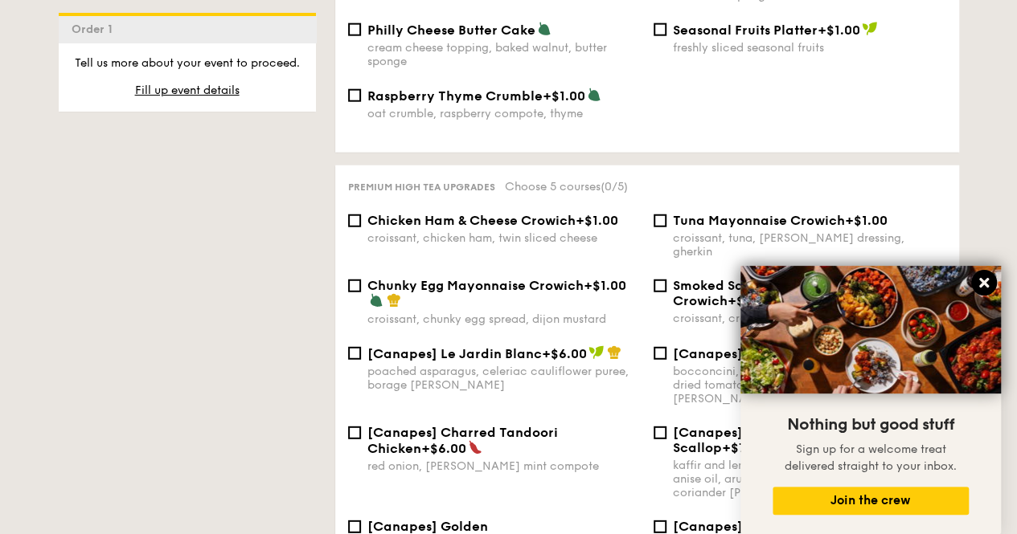  What do you see at coordinates (757, 354) in the screenshot?
I see `span: [Canapes] Petite Caprese` at bounding box center [757, 354].